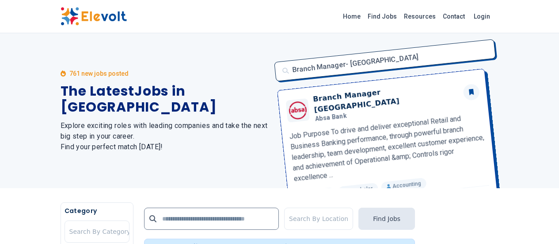 The image size is (559, 244). I want to click on h2: Explore exciting roles with leading companies and take the next big step in your career. Find you..., so click(165, 136).